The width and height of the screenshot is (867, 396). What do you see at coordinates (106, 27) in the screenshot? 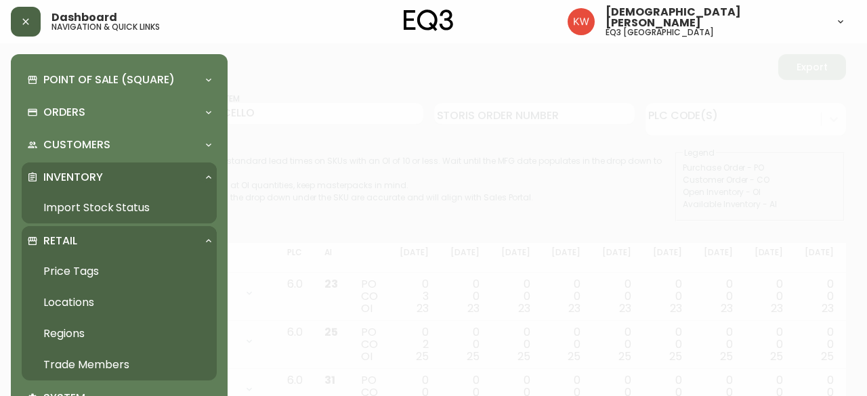
I see `h5: navigation & quick links` at bounding box center [106, 27].